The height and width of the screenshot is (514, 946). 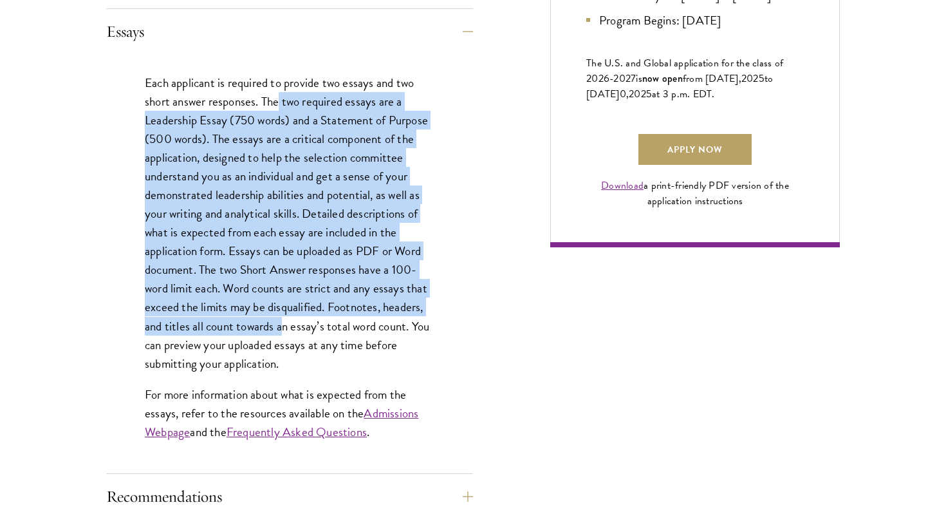 I want to click on a: Apply Now, so click(x=695, y=149).